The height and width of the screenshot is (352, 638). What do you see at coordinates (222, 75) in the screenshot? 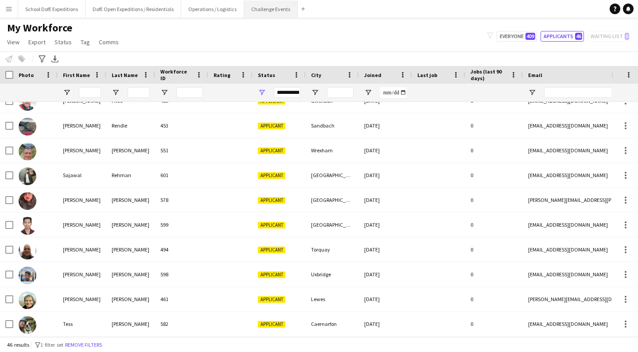
I see `span: Rating` at bounding box center [222, 75].